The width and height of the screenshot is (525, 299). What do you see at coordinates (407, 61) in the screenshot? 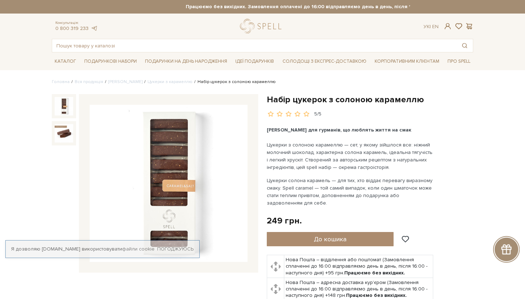
I see `a: Корпоративним клієнтам` at bounding box center [407, 61].